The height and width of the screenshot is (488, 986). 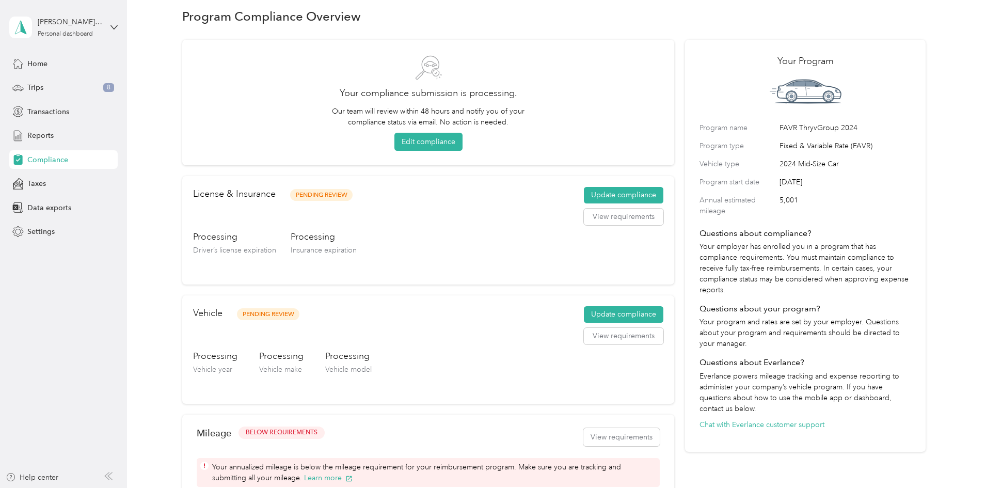 I want to click on span: Compliance, so click(x=47, y=159).